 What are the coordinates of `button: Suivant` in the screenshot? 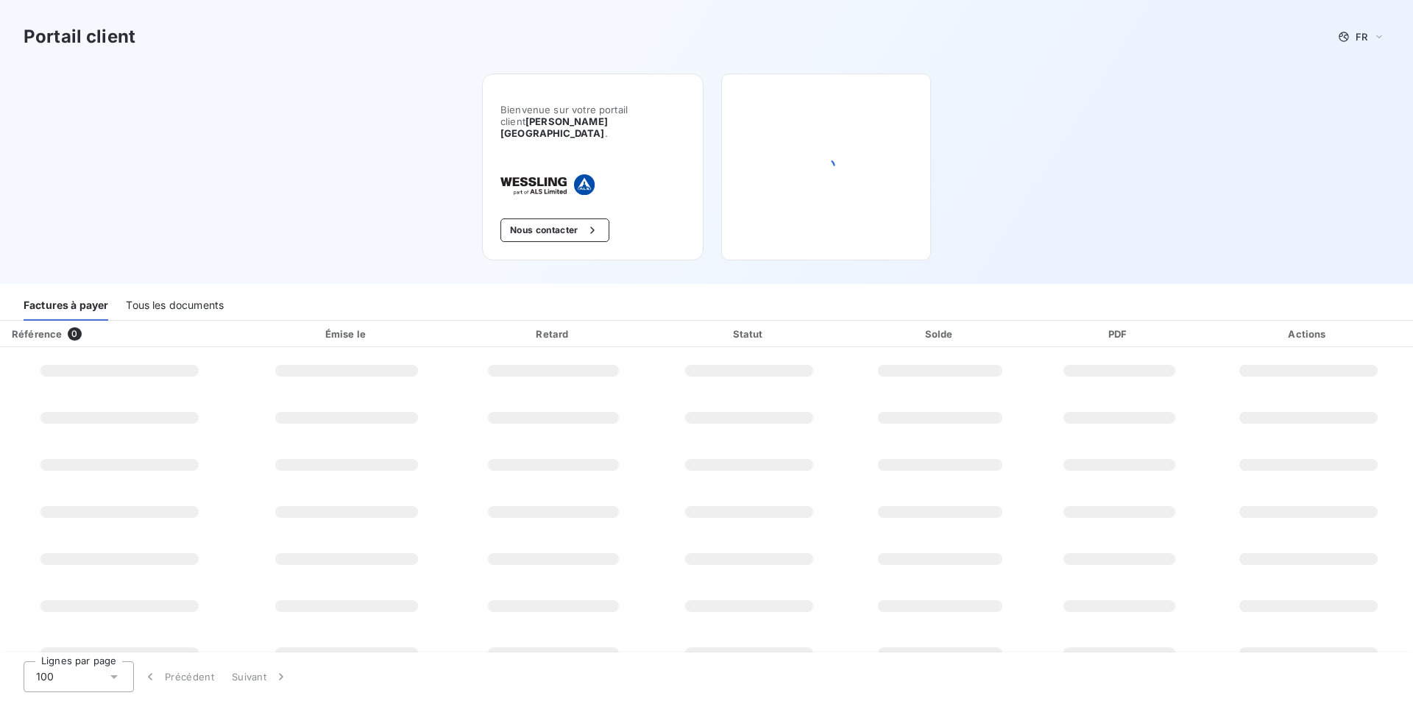 It's located at (260, 677).